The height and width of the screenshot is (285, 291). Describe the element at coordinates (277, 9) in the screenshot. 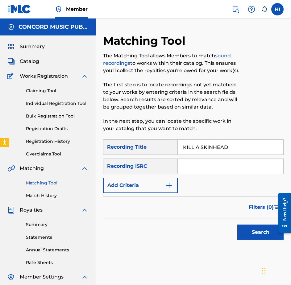

I see `div: User Menu` at that location.